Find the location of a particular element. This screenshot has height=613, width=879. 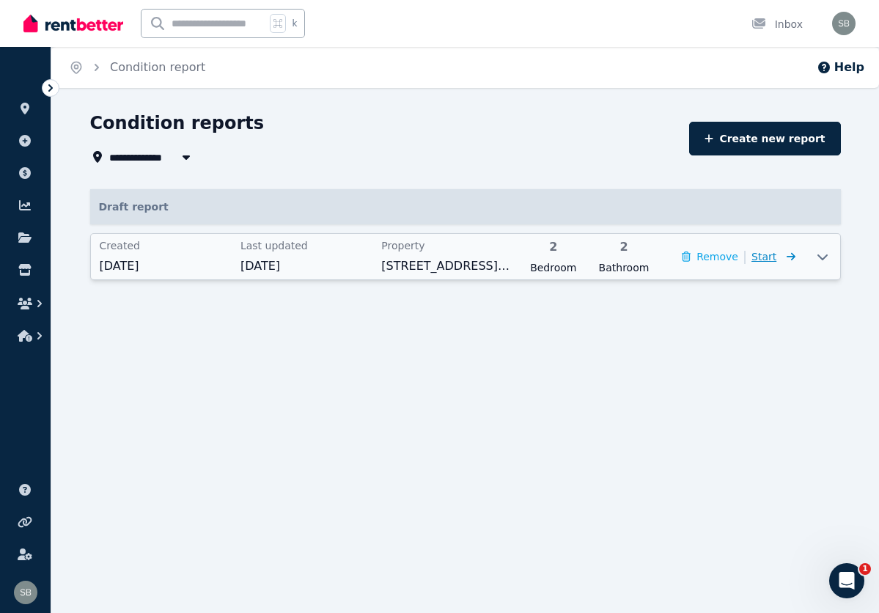

p: Draft report is located at coordinates (466, 207).